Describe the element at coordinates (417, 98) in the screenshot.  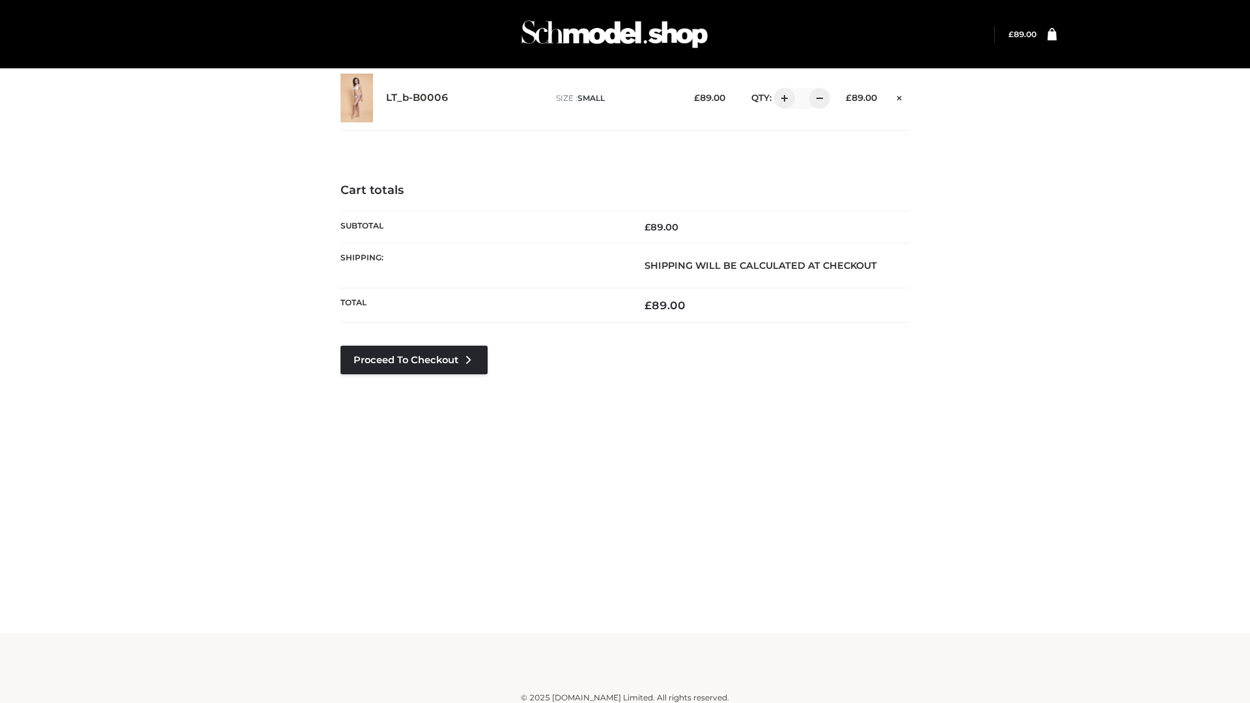
I see `a: LT_b-B0006` at that location.